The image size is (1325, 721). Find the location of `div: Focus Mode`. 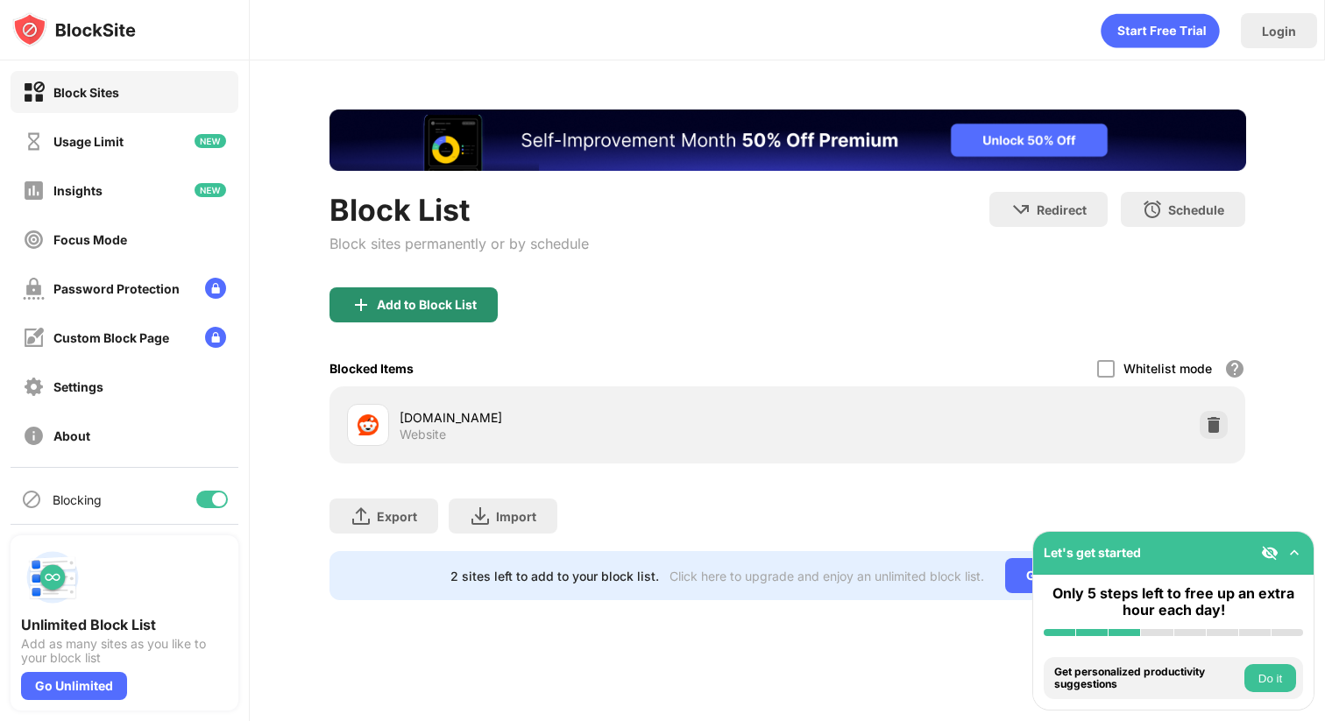

div: Focus Mode is located at coordinates (90, 239).